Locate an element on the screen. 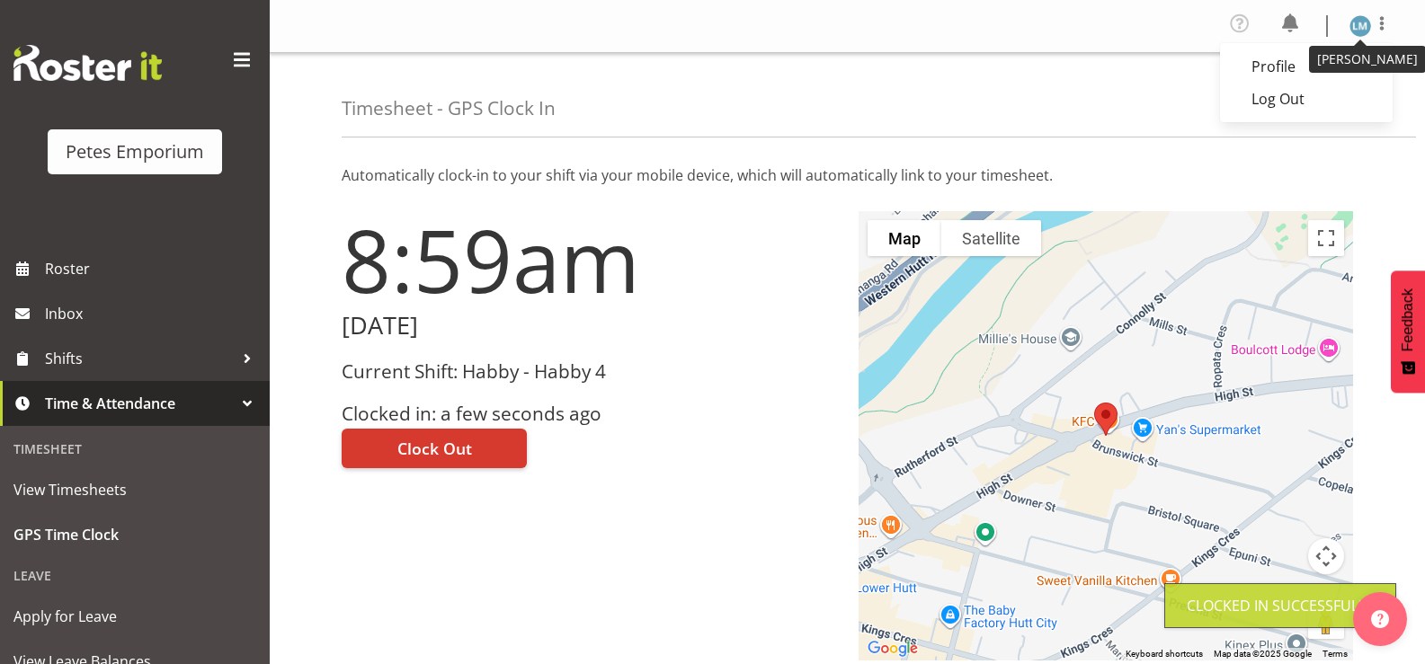  span: Clock Out is located at coordinates (434, 449).